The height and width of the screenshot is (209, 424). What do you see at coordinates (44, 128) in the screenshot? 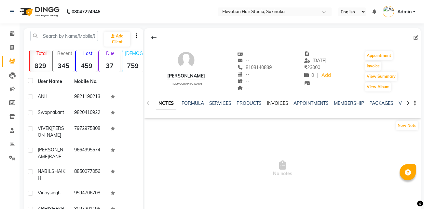
I see `span: VIVEK` at bounding box center [44, 128].